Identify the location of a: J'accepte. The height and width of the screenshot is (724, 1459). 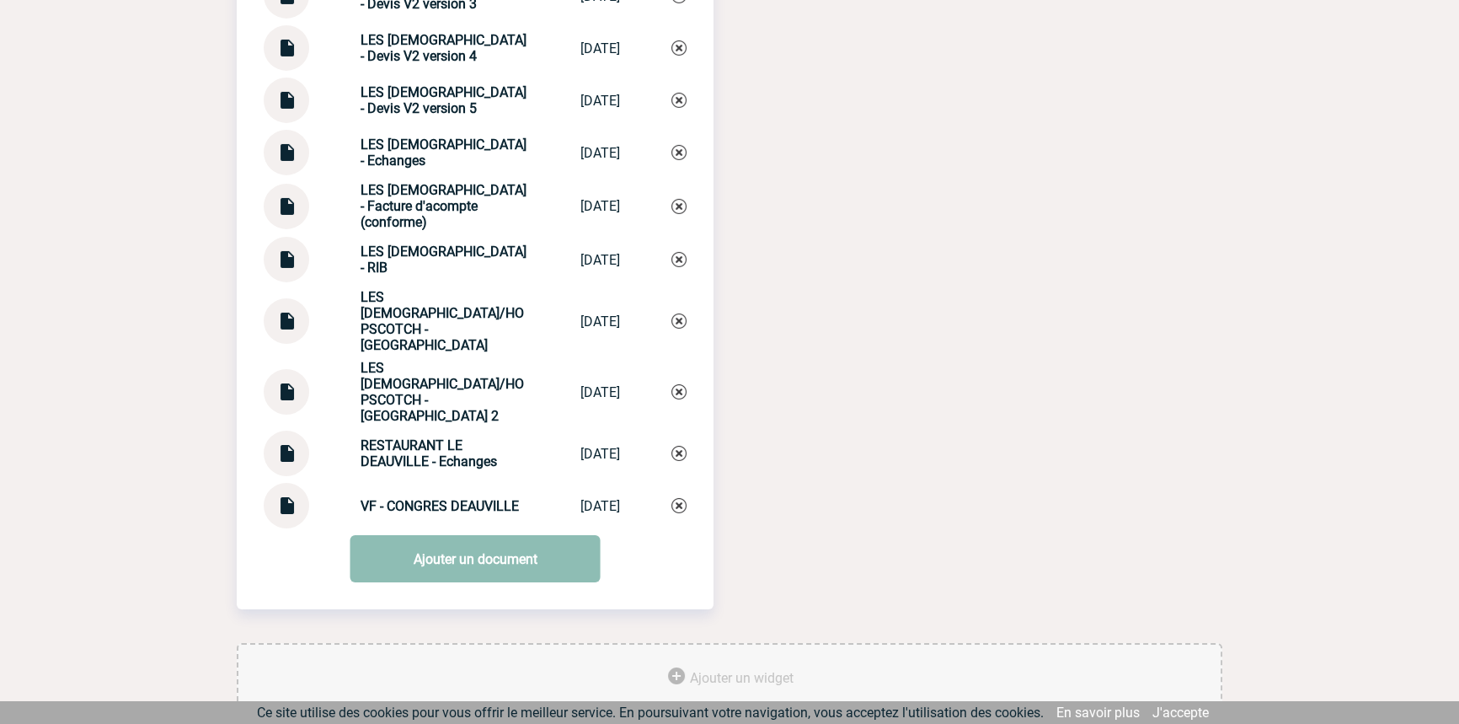
(1180, 712).